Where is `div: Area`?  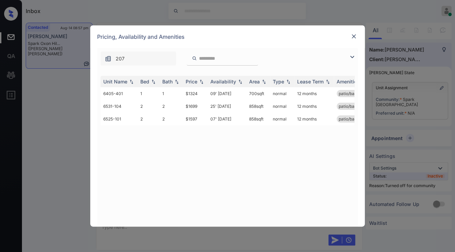
div: Area is located at coordinates (254, 81).